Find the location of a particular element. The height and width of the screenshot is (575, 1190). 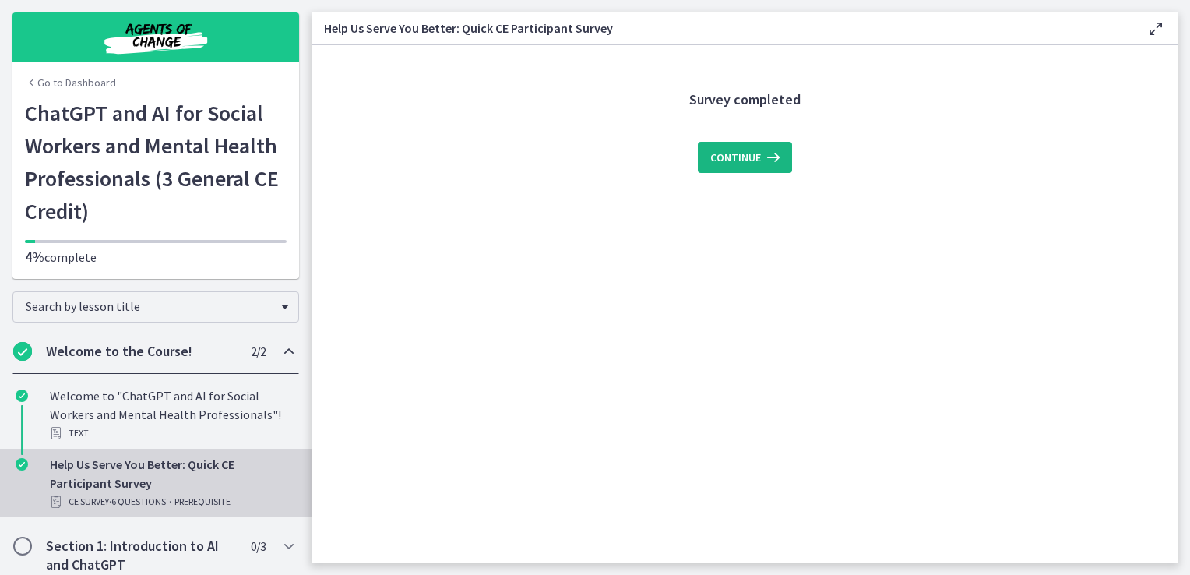

div: Help Us Serve You Better: Quick CE Participant Survey is located at coordinates (171, 483).